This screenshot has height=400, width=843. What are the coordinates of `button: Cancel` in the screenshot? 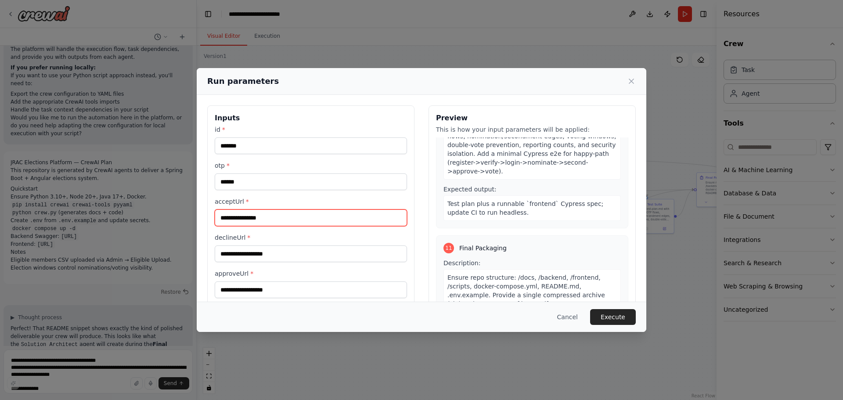 It's located at (567, 317).